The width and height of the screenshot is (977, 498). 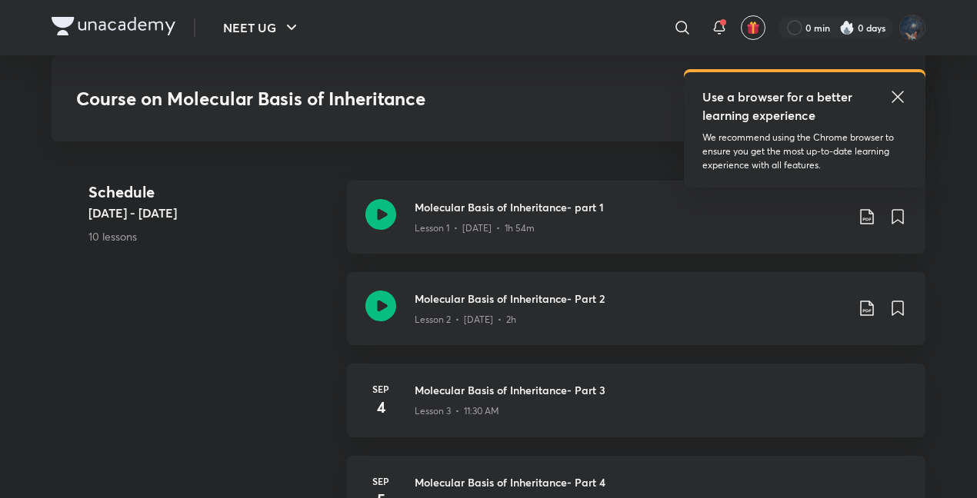 What do you see at coordinates (661, 482) in the screenshot?
I see `h3: Molecular Basis of Inheritance- Part 4` at bounding box center [661, 482].